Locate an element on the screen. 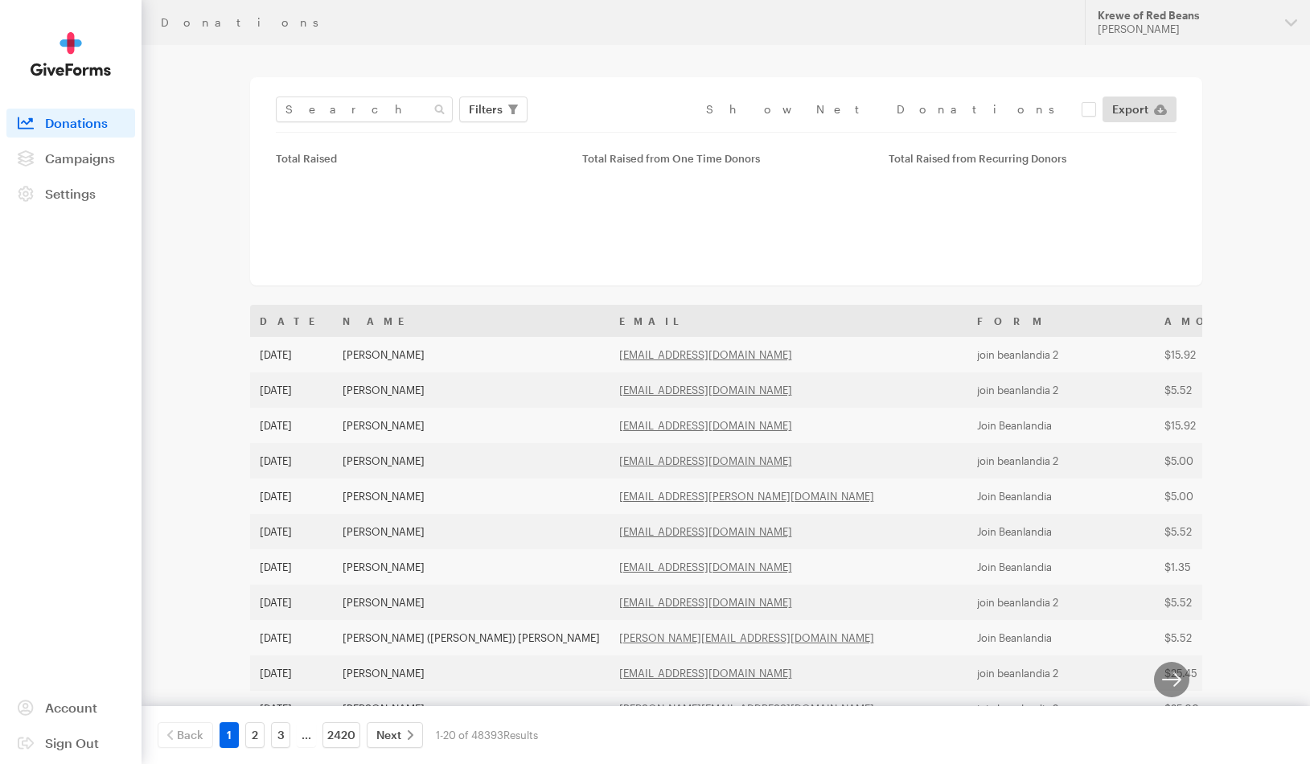 The image size is (1310, 764). a: Account is located at coordinates (71, 708).